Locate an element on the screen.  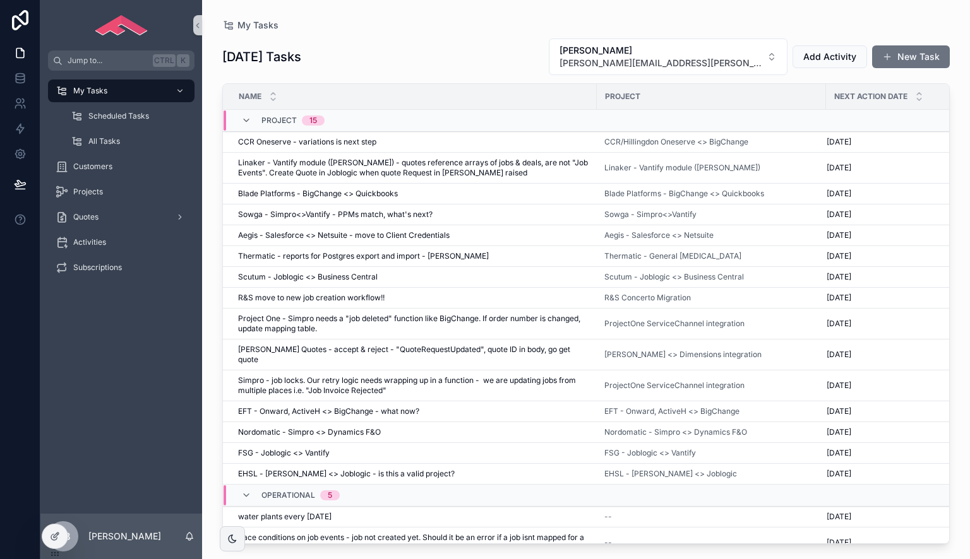
span: Projects is located at coordinates (88, 192).